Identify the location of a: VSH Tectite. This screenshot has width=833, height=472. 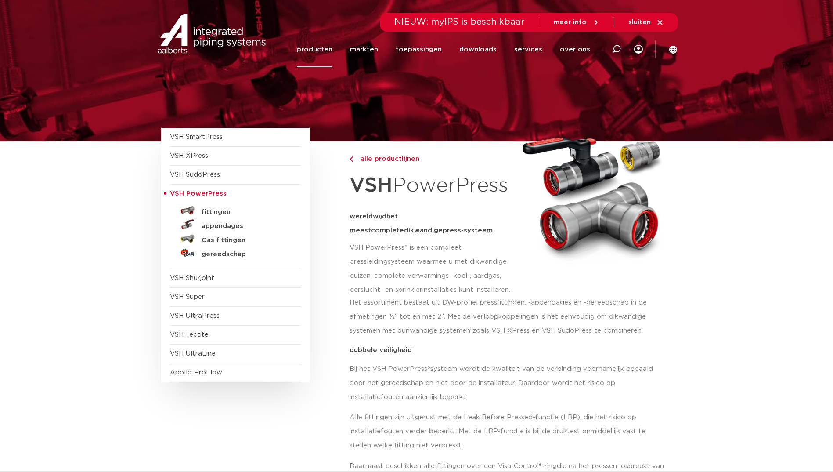
(189, 334).